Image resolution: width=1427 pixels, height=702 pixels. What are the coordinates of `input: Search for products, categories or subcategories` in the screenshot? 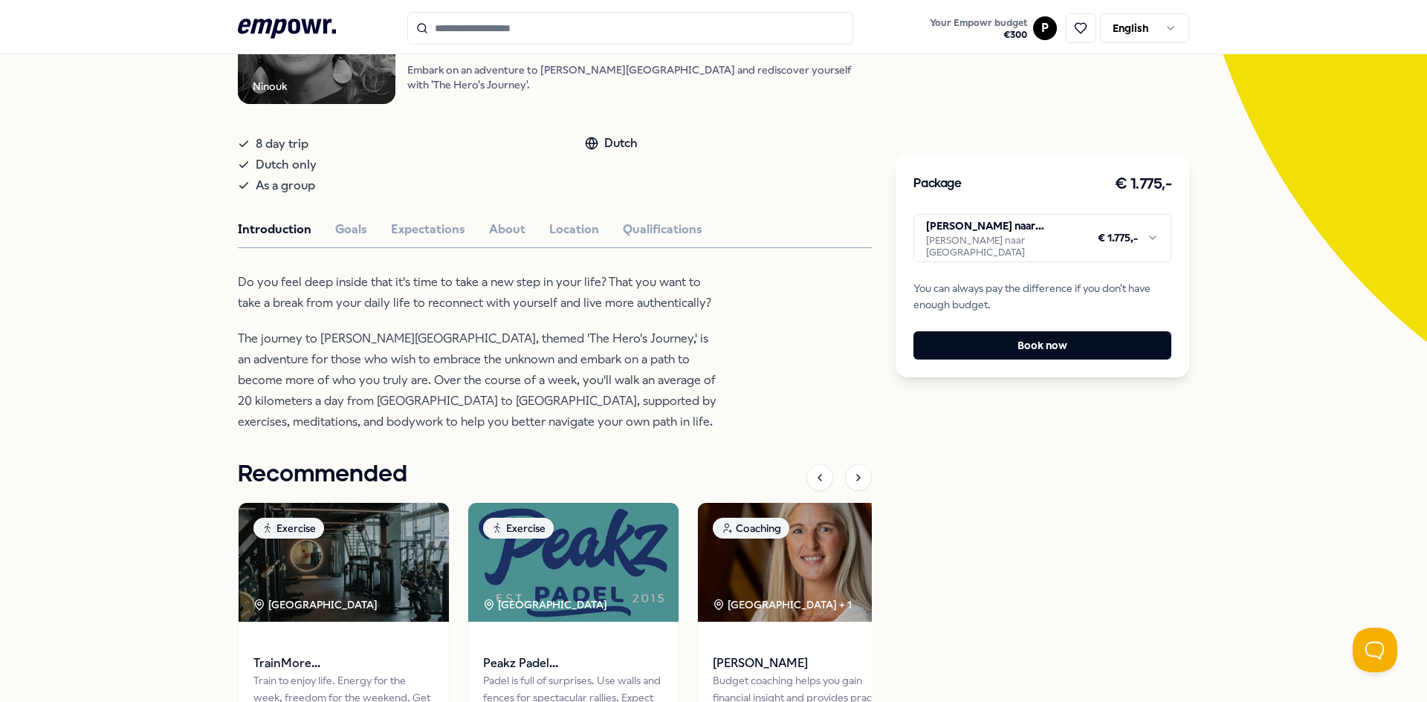 It's located at (630, 28).